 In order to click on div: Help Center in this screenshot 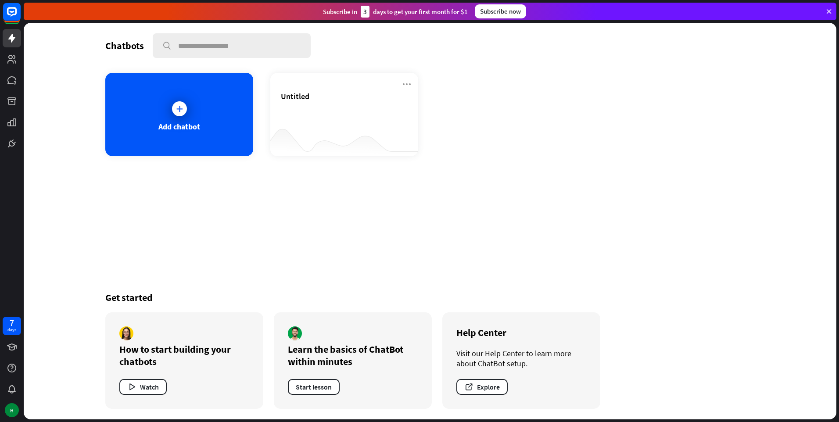, I will do `click(521, 333)`.